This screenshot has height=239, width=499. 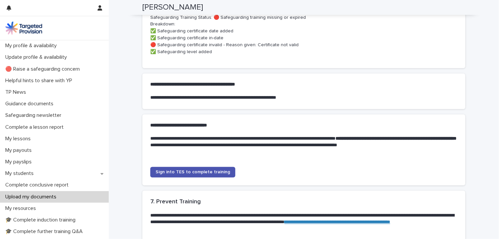 I want to click on p: Helpful hints to share with YP, so click(x=40, y=80).